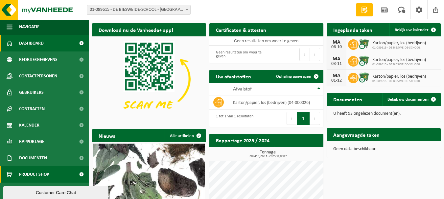 The image size is (444, 199). Describe the element at coordinates (337, 47) in the screenshot. I see `div: 06-10` at that location.